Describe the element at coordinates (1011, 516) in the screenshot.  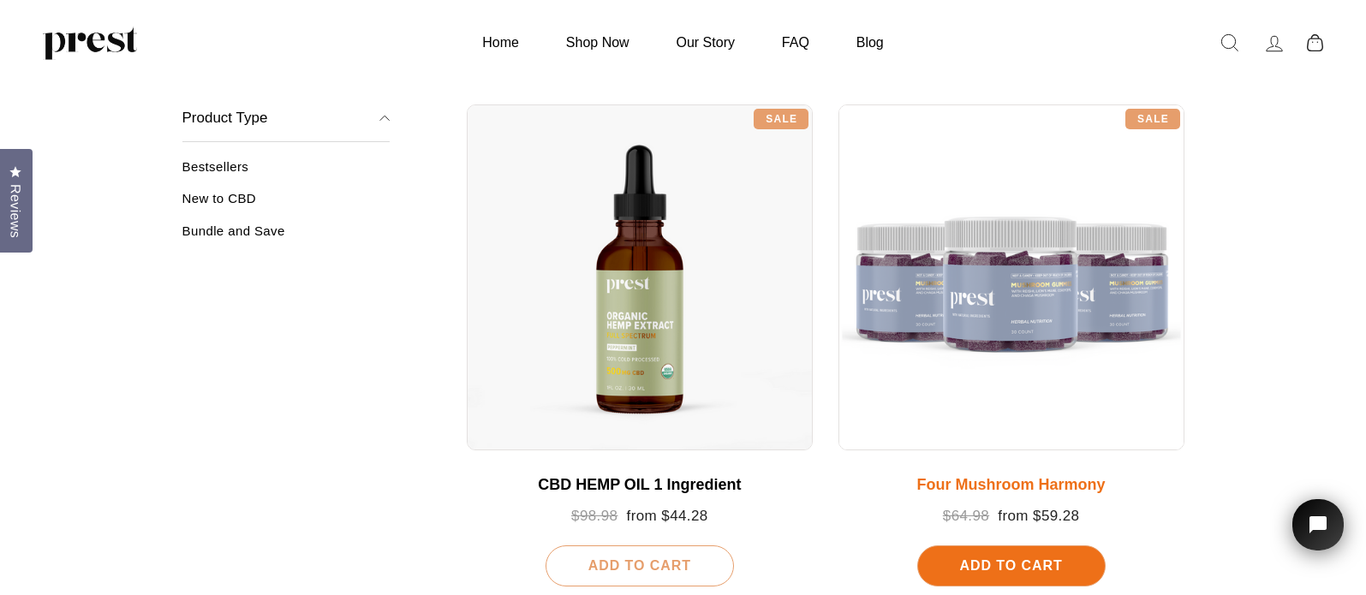
I see `div: from $59.28` at that location.